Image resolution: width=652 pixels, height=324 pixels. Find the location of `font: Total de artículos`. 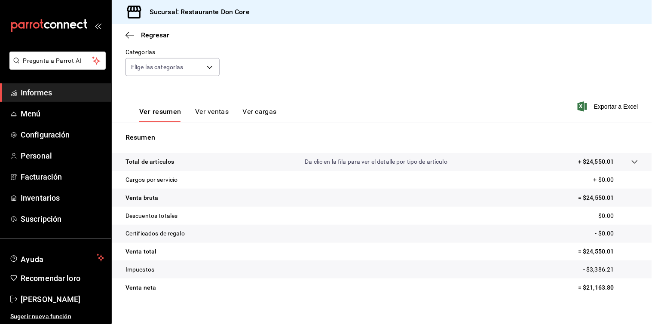

font: Total de artículos is located at coordinates (150, 162).